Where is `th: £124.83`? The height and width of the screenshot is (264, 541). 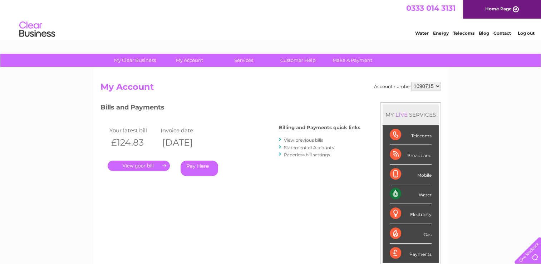
th: £124.83 is located at coordinates (133, 142).